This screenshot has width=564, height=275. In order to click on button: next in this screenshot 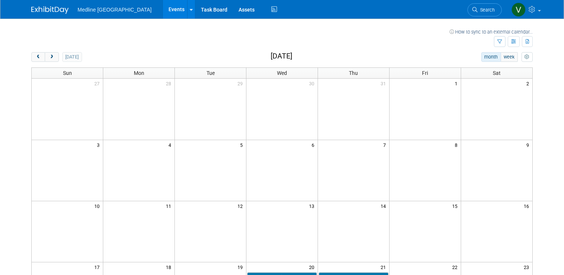, I will do `click(51, 57)`.